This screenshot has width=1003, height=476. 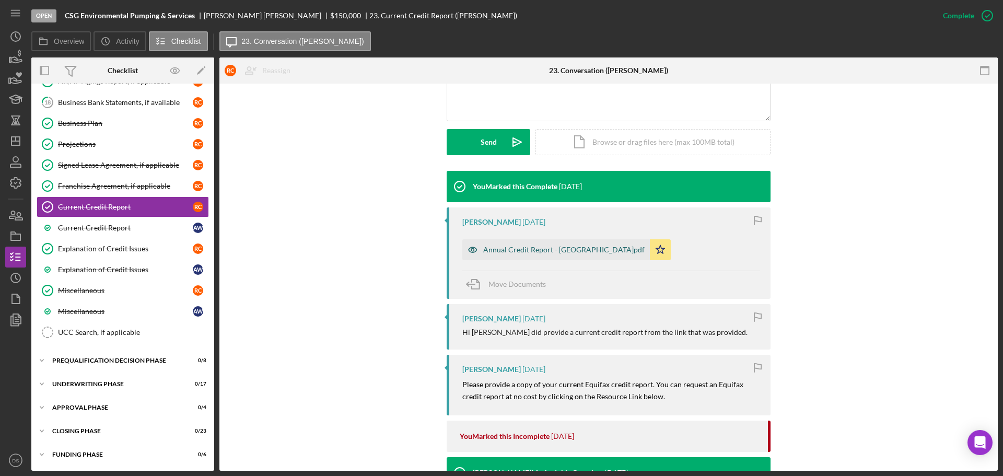 I want to click on a: Business PlanRC, so click(x=123, y=123).